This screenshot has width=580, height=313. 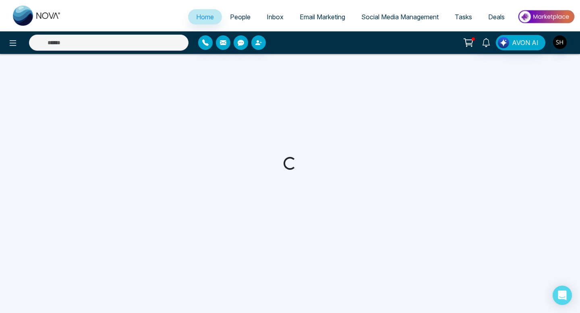 What do you see at coordinates (496, 17) in the screenshot?
I see `span: Deals` at bounding box center [496, 17].